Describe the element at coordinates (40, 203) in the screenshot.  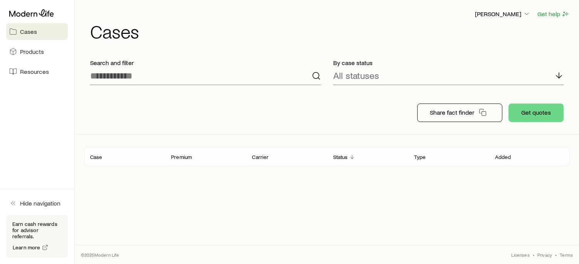
I see `span: Hide navigation` at that location.